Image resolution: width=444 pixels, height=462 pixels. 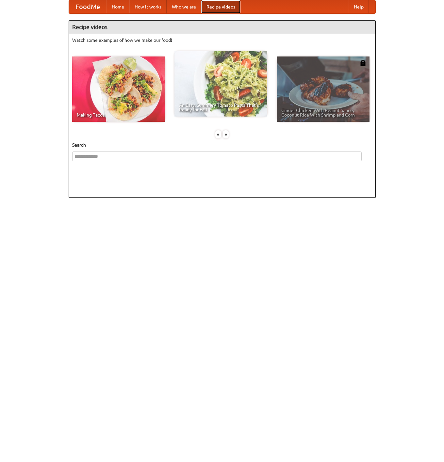 I want to click on a: Making Tacos, so click(x=119, y=89).